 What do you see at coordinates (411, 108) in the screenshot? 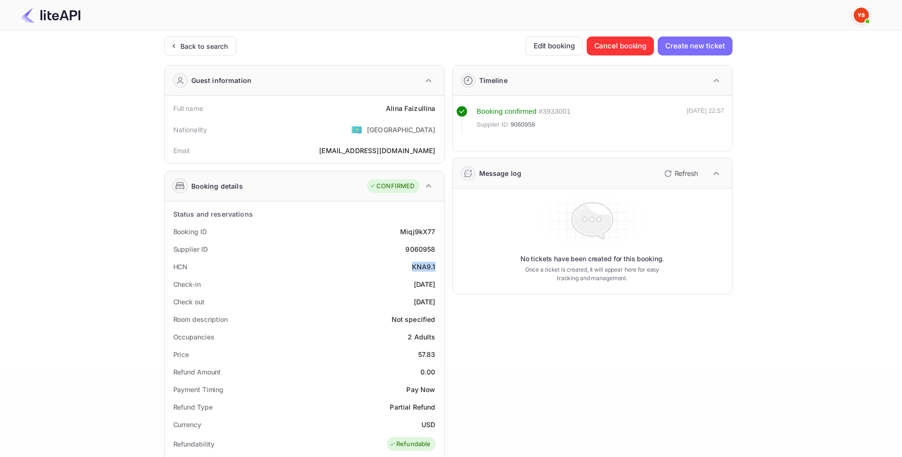
I see `div: Alina Faizullina` at bounding box center [411, 108].